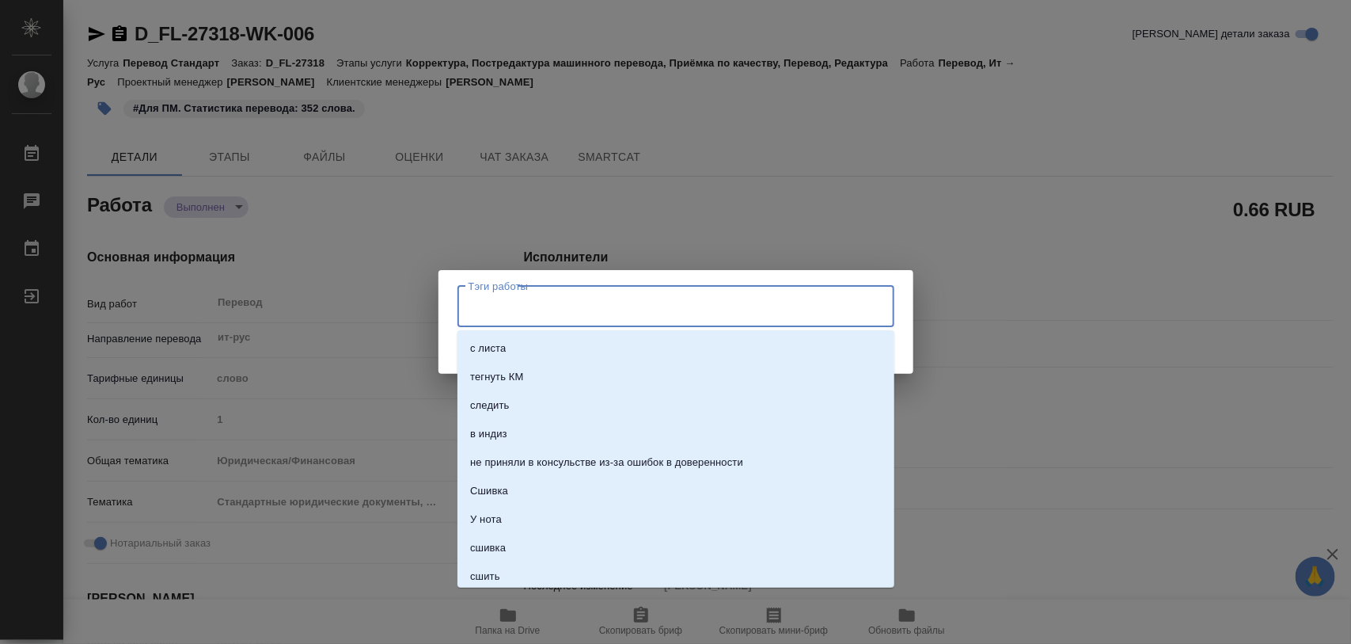  What do you see at coordinates (485, 576) in the screenshot?
I see `p: сшить` at bounding box center [485, 576].